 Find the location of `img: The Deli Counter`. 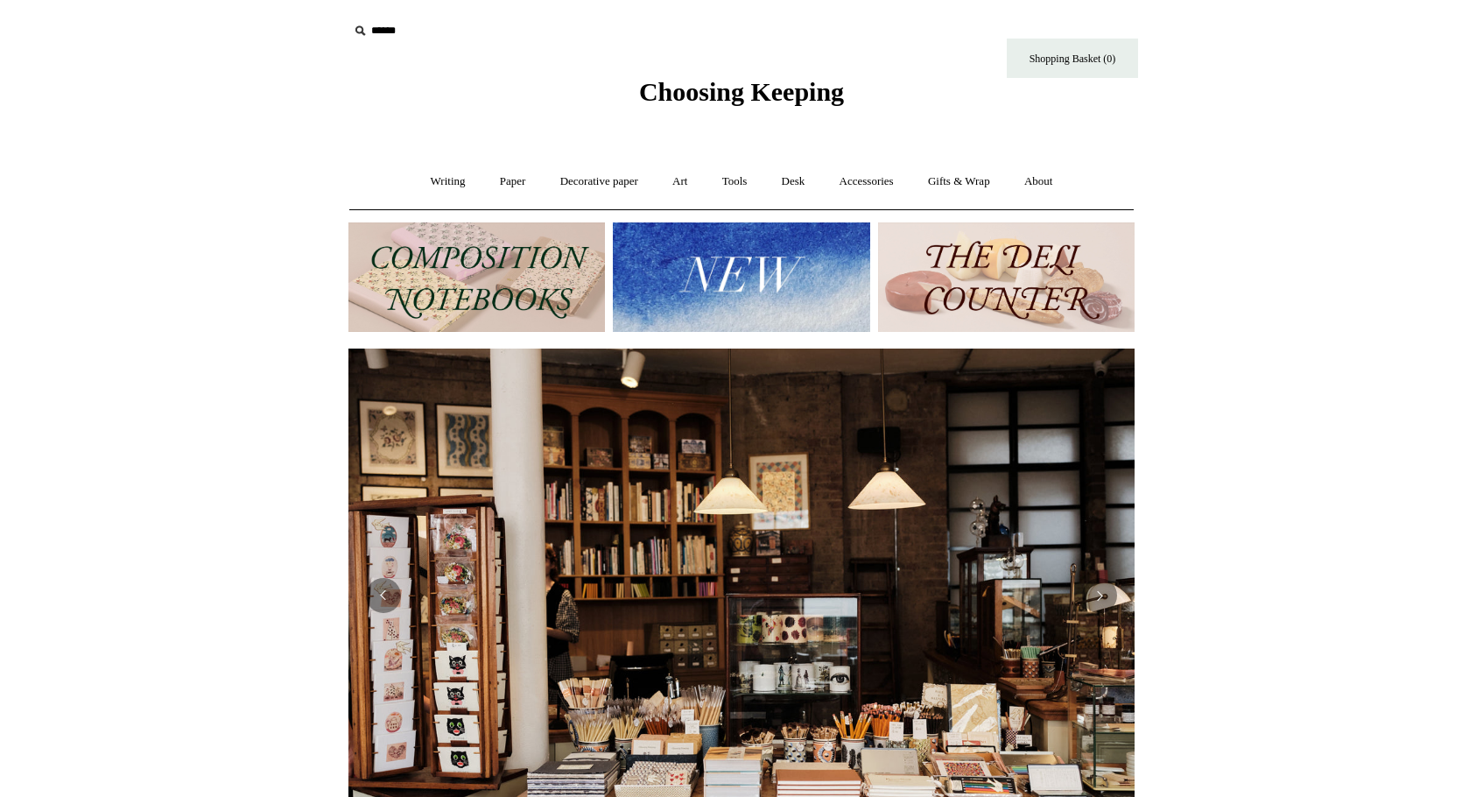

img: The Deli Counter is located at coordinates (1006, 277).